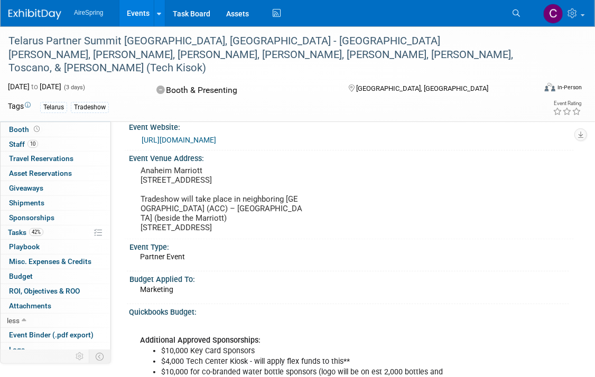 The height and width of the screenshot is (377, 595). What do you see at coordinates (156, 290) in the screenshot?
I see `span: Marketing` at bounding box center [156, 290].